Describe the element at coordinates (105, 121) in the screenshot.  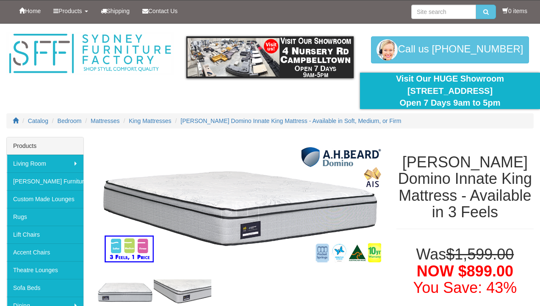
I see `span: Mattresses` at that location.